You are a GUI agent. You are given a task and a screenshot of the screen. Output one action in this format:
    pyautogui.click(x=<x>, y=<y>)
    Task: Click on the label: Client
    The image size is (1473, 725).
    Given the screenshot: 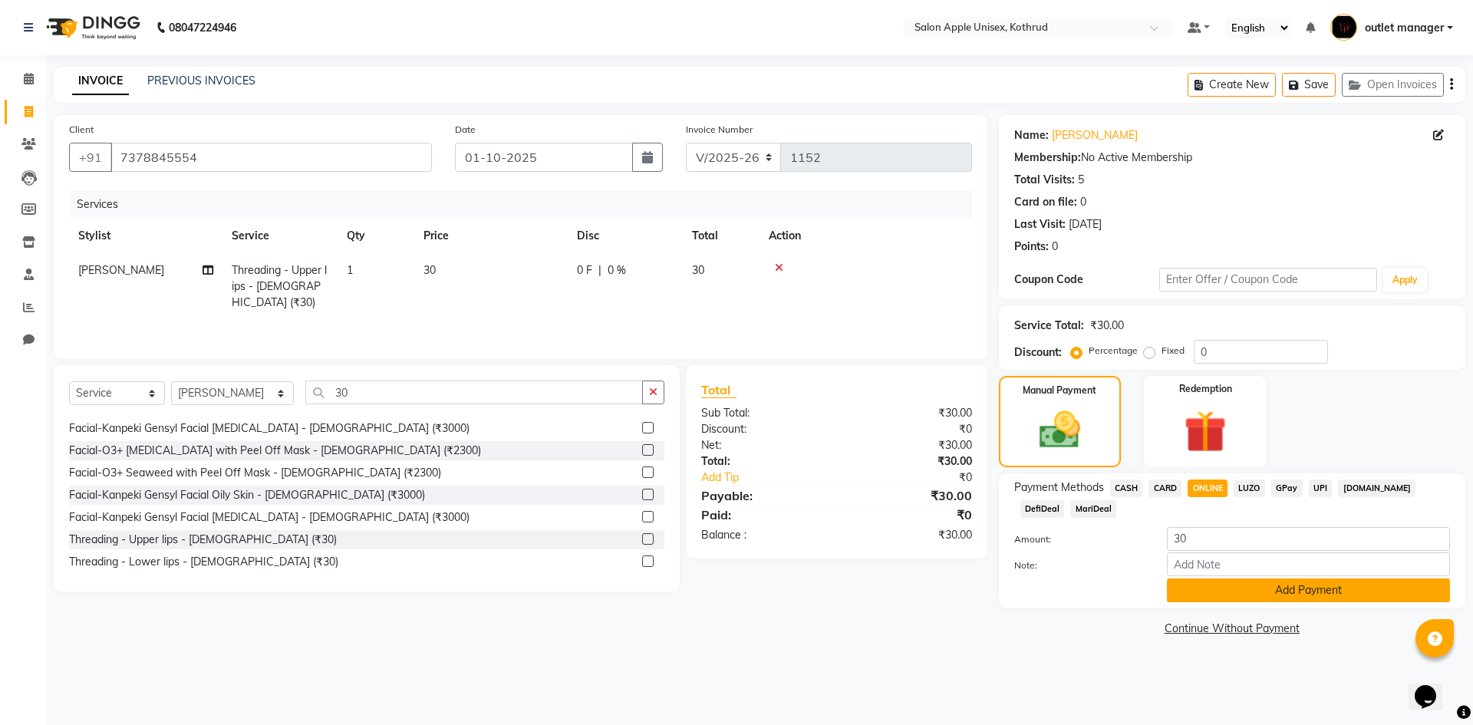 What is the action you would take?
    pyautogui.click(x=81, y=130)
    